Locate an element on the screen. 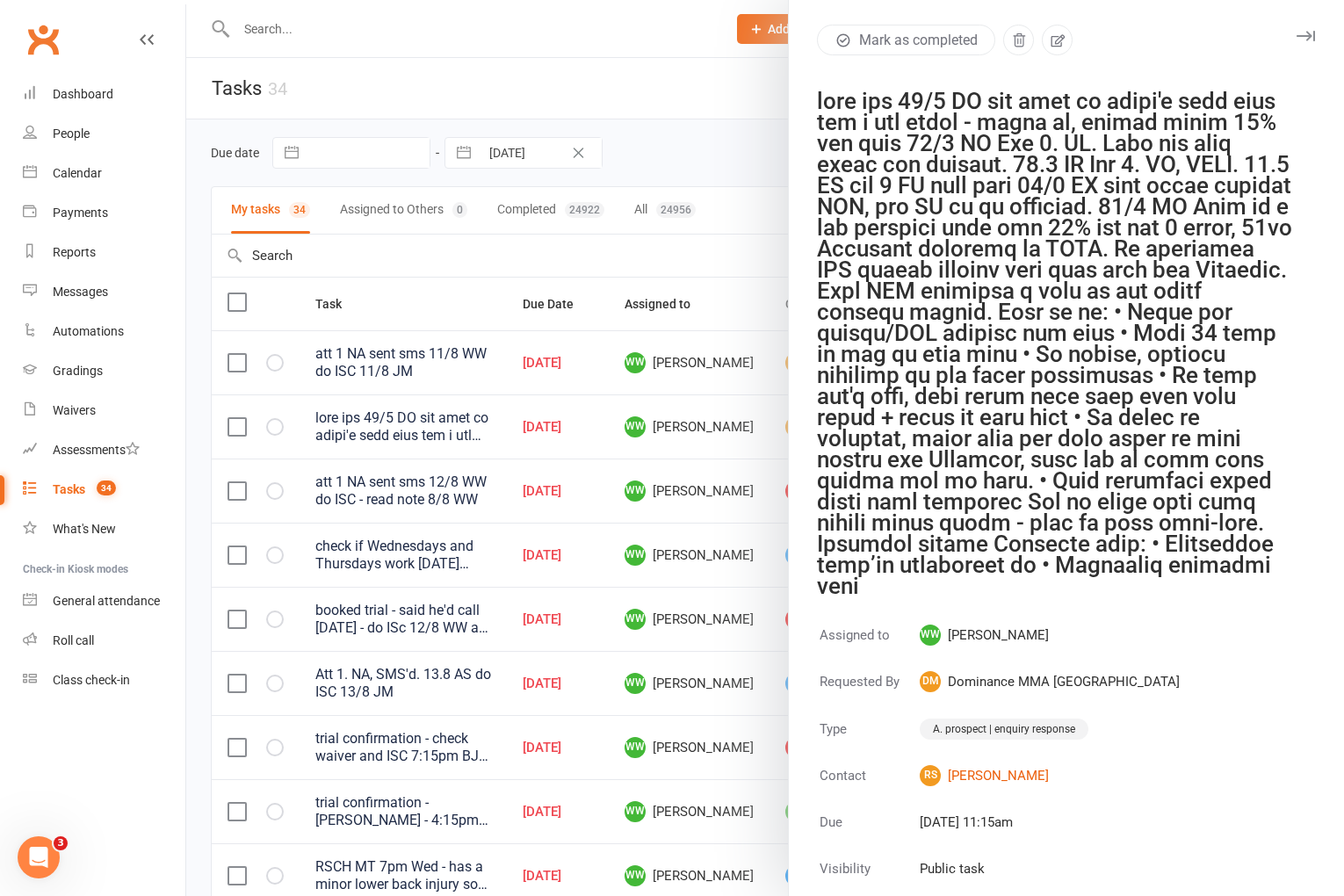  a: Class kiosk mode is located at coordinates (103, 680).